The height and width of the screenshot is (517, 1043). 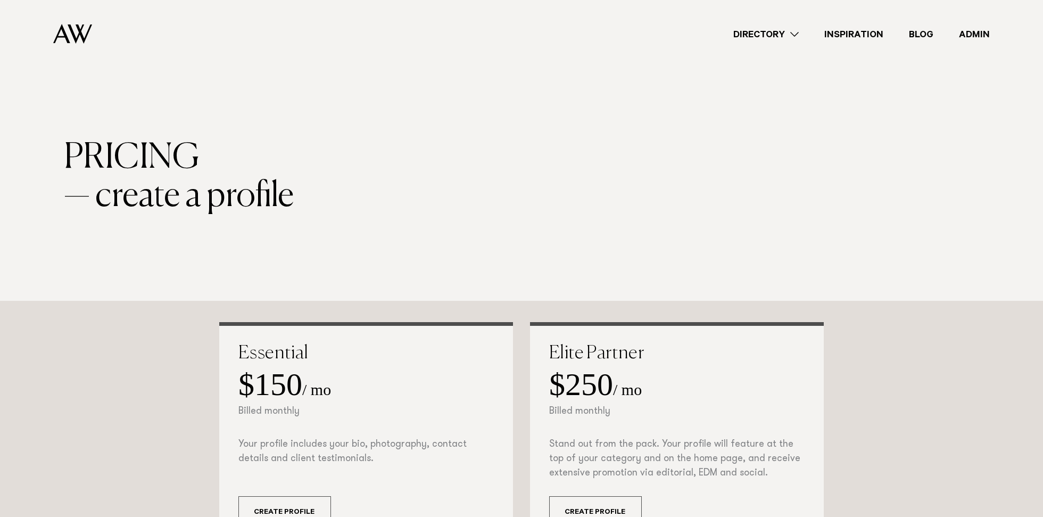 I want to click on span: create a profile, so click(x=194, y=196).